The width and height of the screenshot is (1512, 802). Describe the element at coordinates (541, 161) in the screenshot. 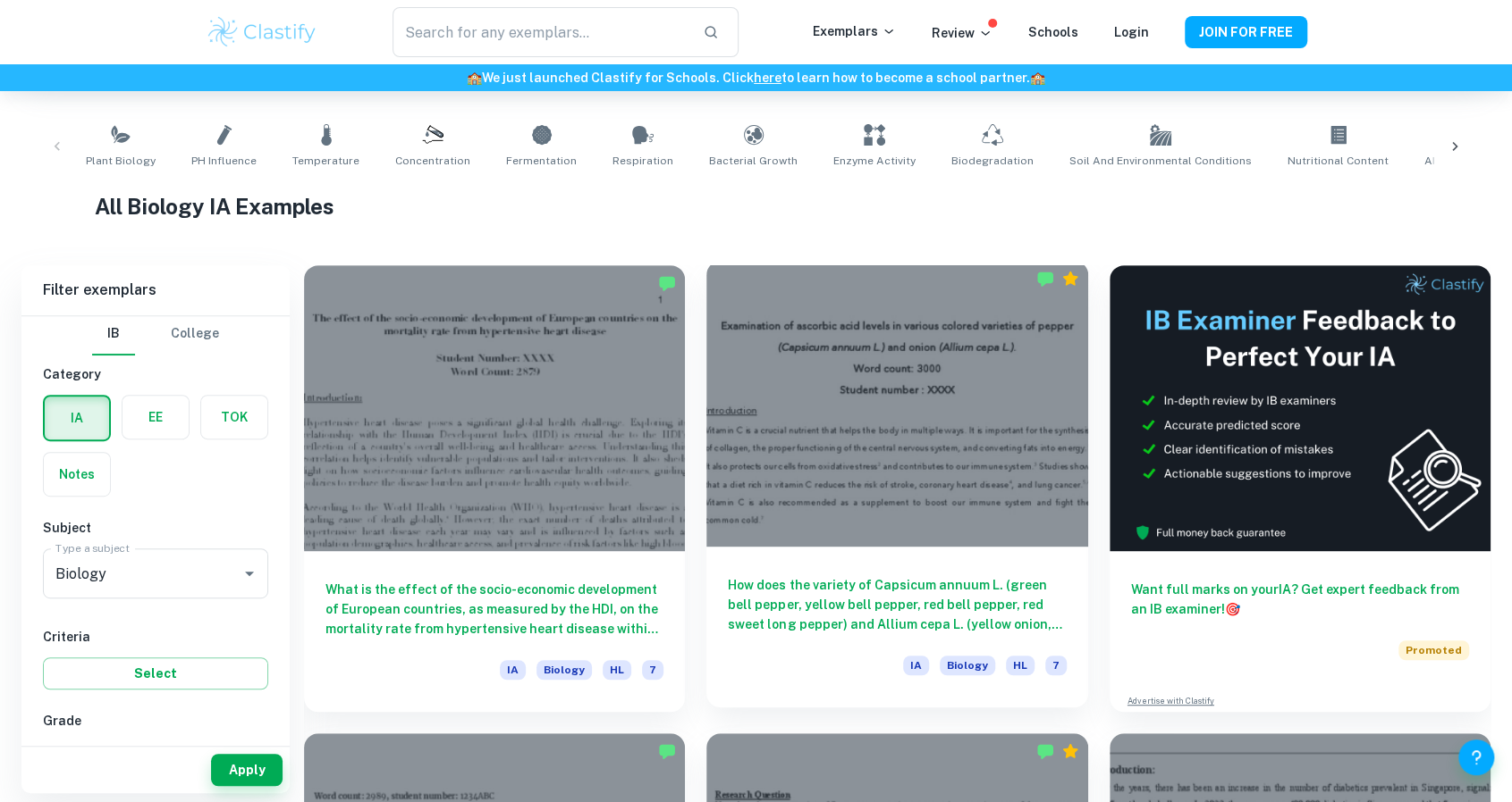

I see `span: Fermentation` at that location.